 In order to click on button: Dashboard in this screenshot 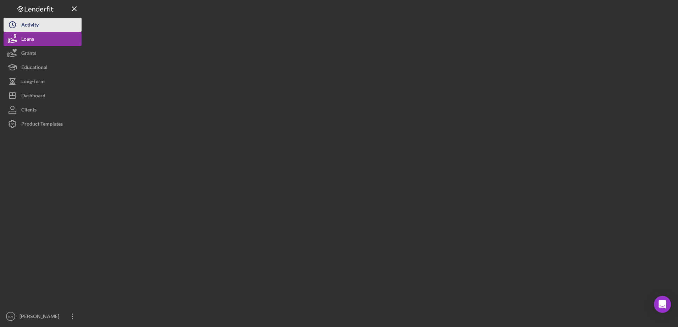, I will do `click(43, 96)`.